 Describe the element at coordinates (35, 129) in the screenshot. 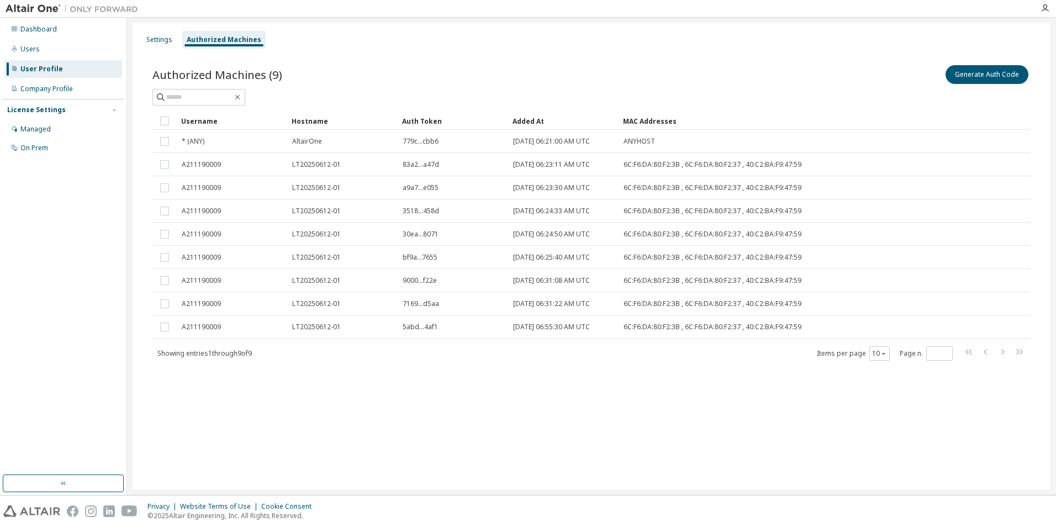

I see `div: Managed` at that location.